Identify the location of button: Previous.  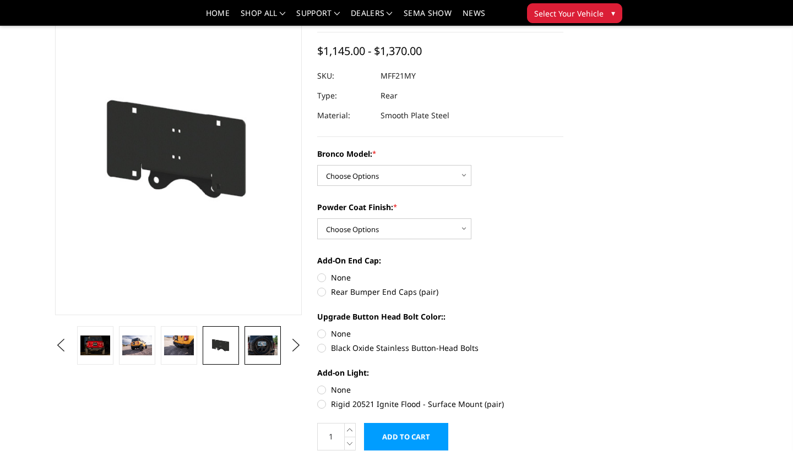
(61, 346).